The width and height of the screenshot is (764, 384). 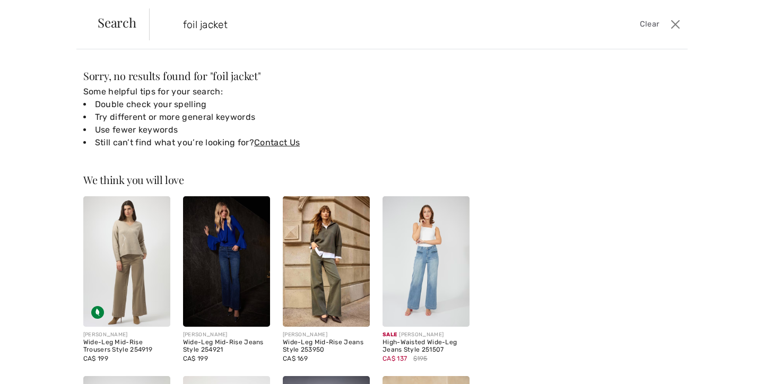 I want to click on span: Sale, so click(x=389, y=335).